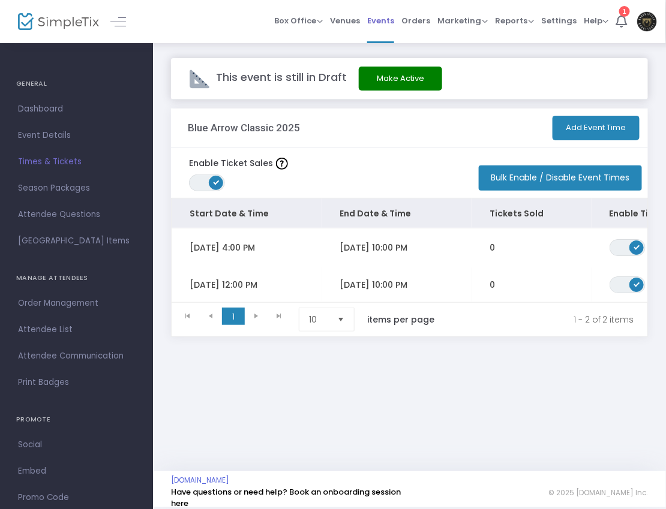  What do you see at coordinates (380, 20) in the screenshot?
I see `span: Events` at bounding box center [380, 20].